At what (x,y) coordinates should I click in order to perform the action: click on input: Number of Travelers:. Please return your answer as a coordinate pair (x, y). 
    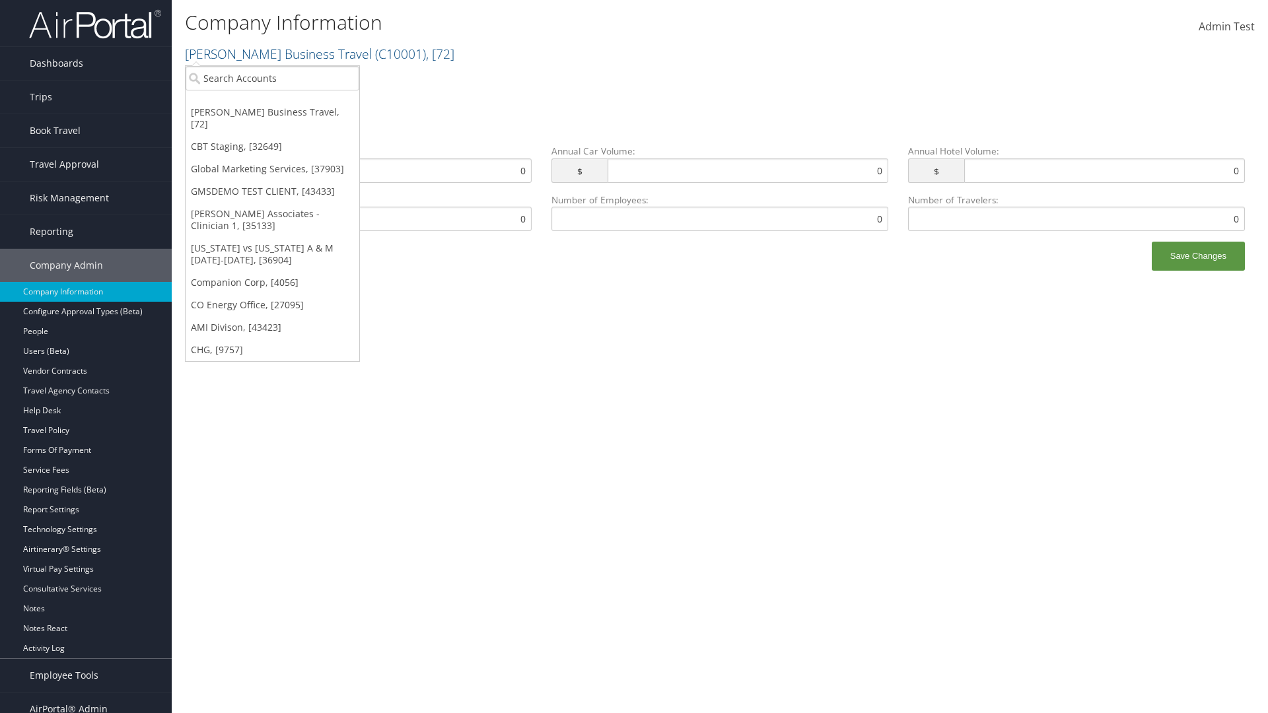
    Looking at the image, I should click on (1077, 219).